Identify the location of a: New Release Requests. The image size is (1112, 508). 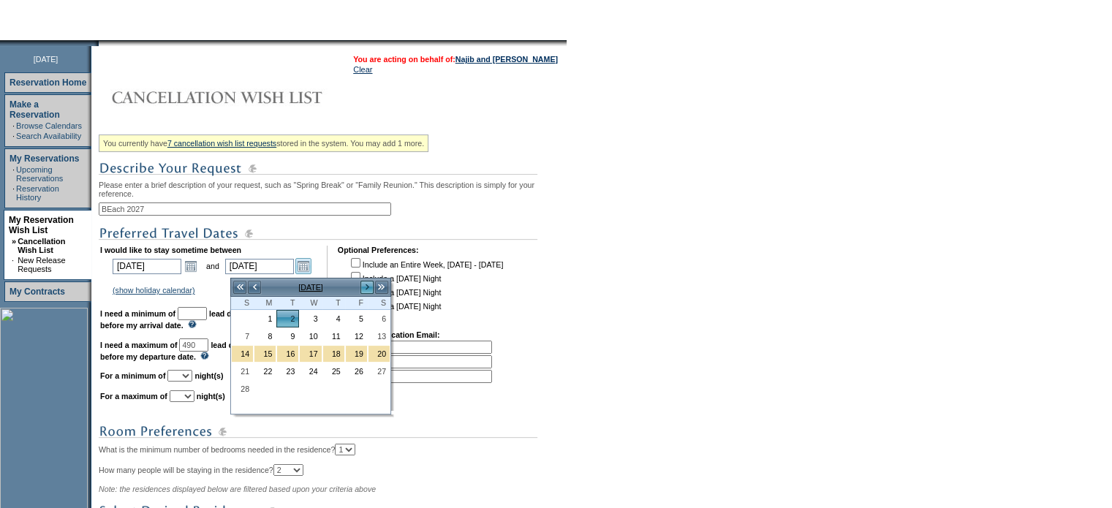
(41, 265).